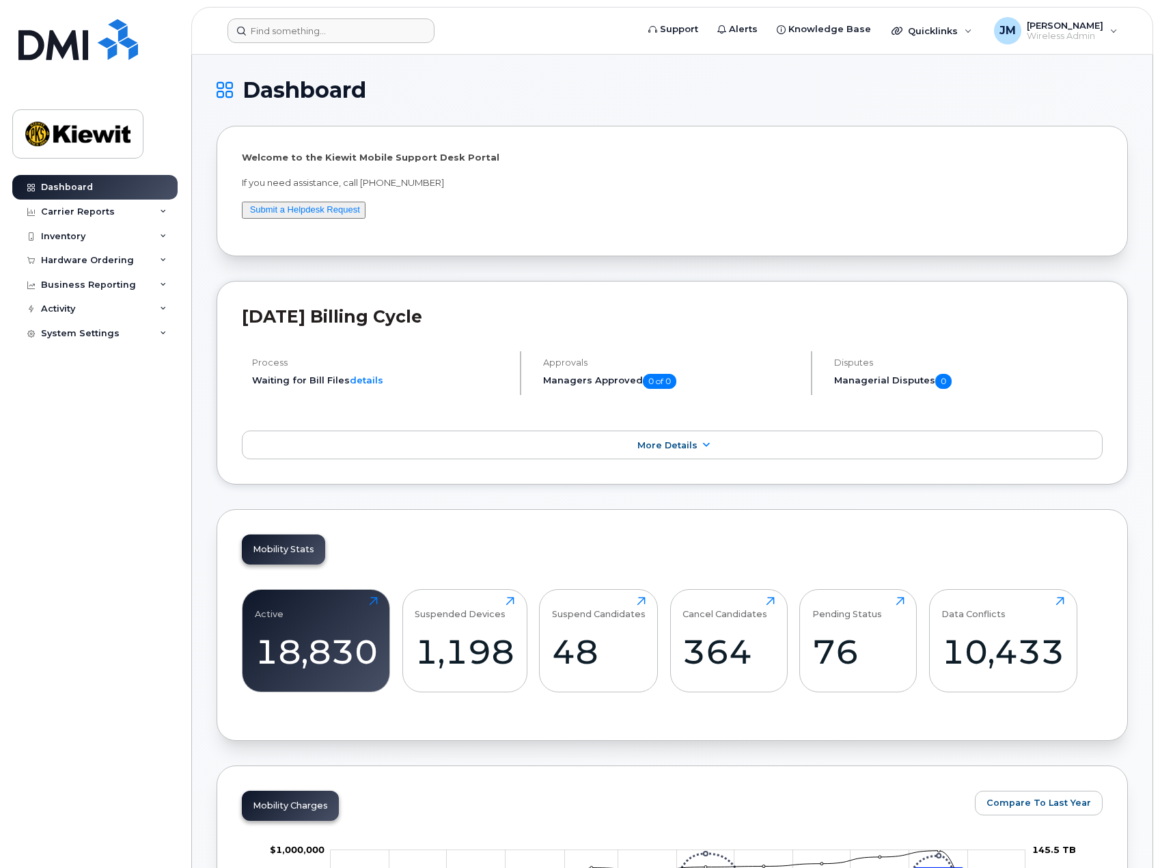 Image resolution: width=1160 pixels, height=868 pixels. What do you see at coordinates (728, 651) in the screenshot?
I see `div: 364` at bounding box center [728, 651].